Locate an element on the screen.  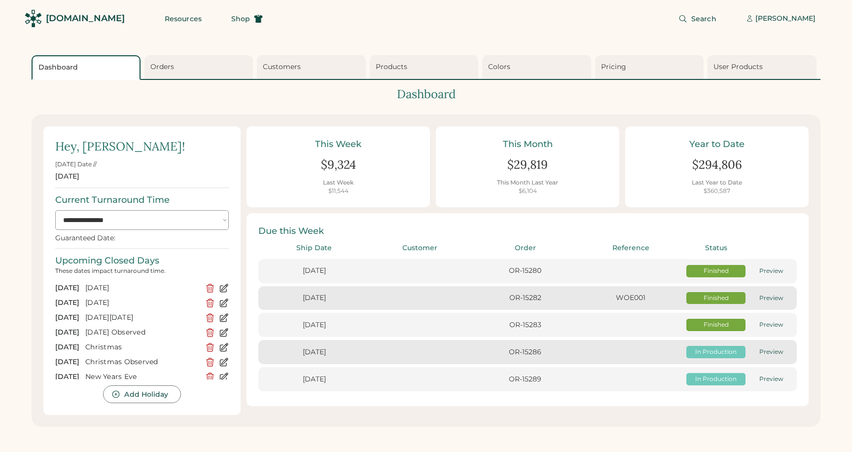
div: Colors is located at coordinates (538, 67).